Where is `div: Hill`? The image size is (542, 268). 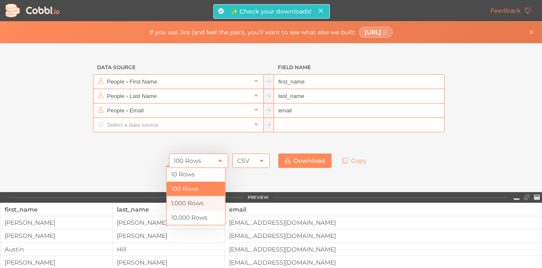
div: Hill is located at coordinates (169, 249).